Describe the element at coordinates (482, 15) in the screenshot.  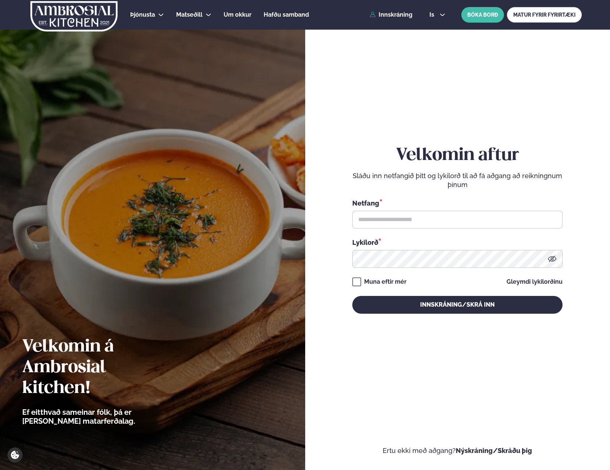
I see `button: BÓKA BORÐ` at that location.